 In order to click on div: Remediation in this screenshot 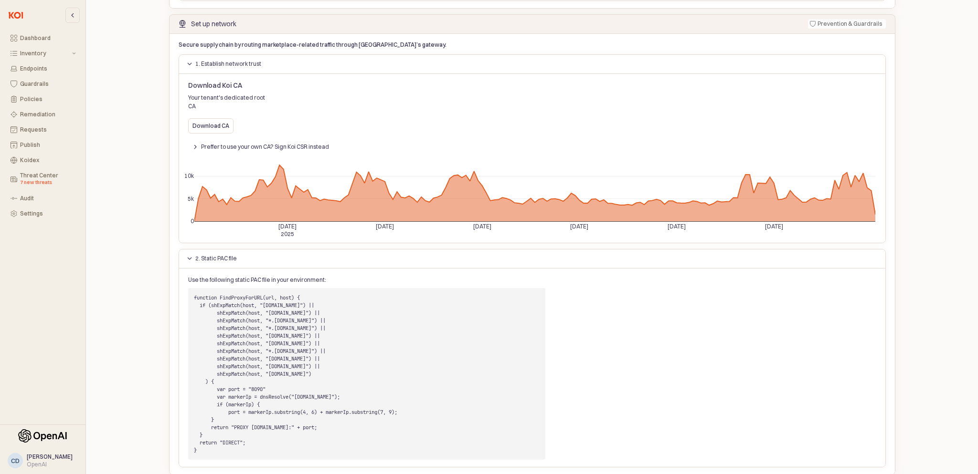, I will do `click(48, 115)`.